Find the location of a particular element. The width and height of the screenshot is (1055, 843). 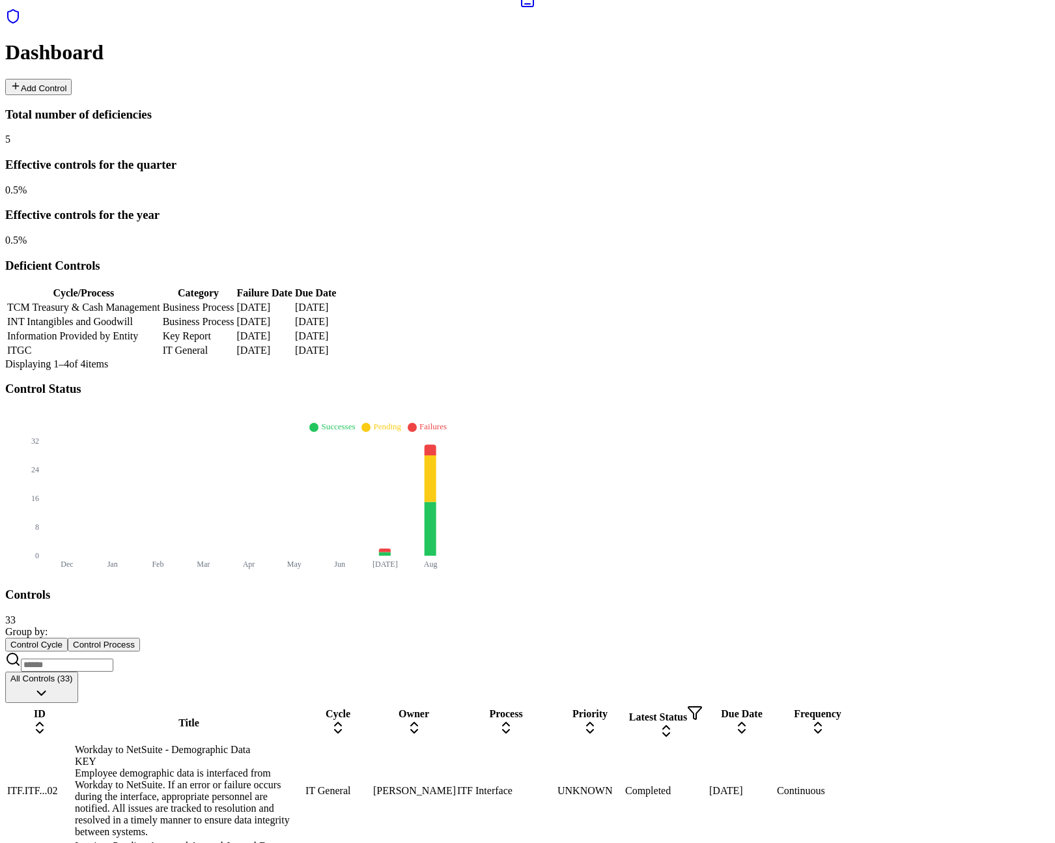

h3: Effective controls for the year is located at coordinates (527, 215).